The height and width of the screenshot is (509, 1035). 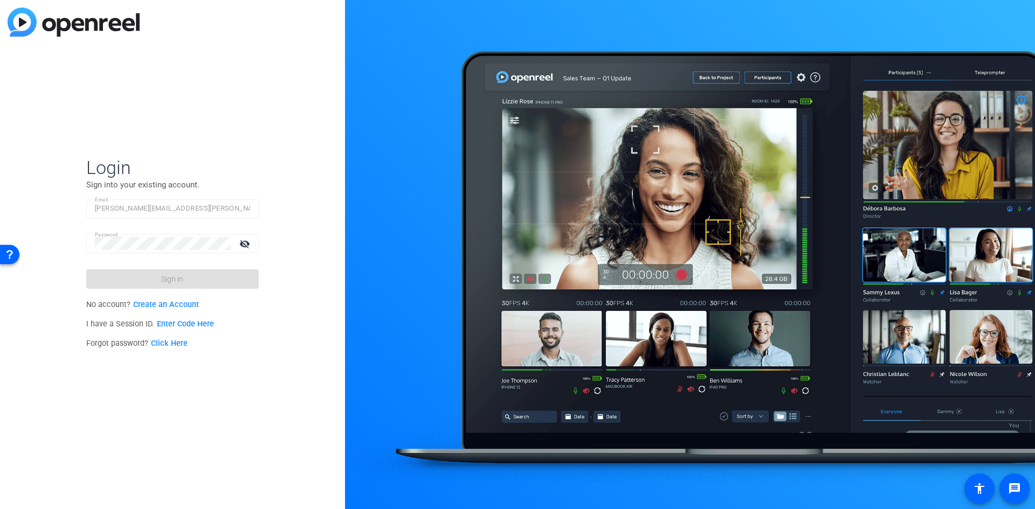 I want to click on input: Enter Email Address, so click(x=172, y=209).